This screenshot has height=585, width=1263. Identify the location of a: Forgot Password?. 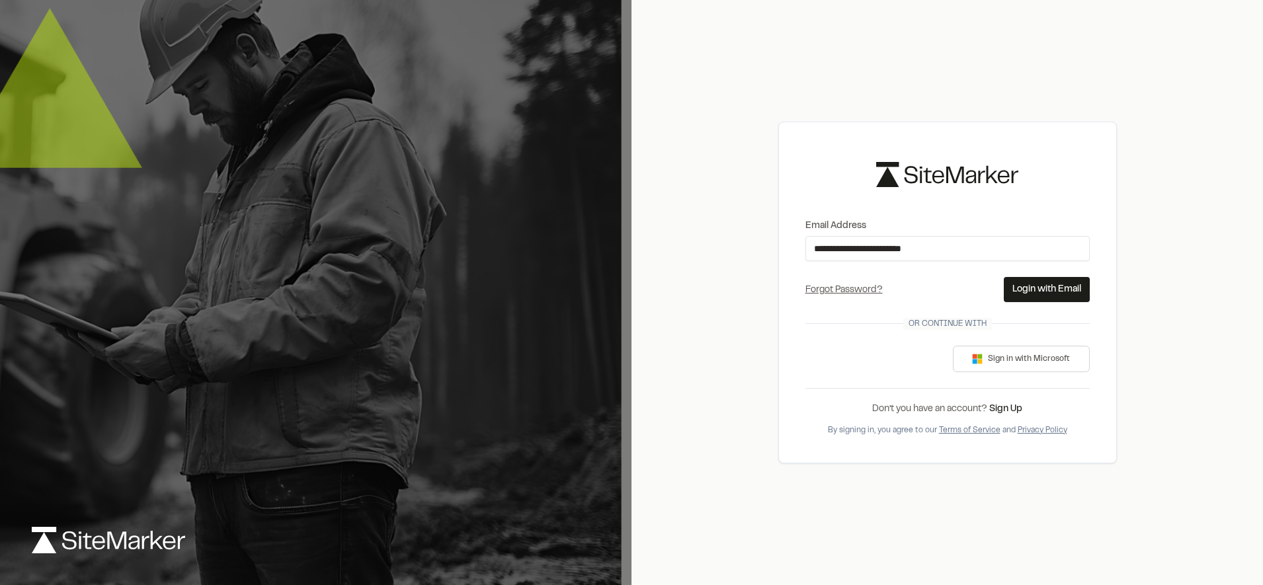
(844, 290).